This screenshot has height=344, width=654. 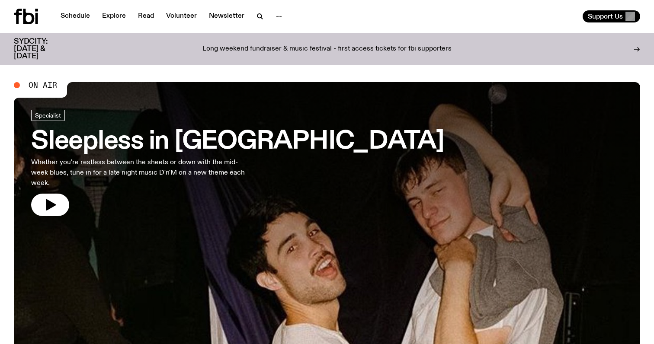 What do you see at coordinates (142, 173) in the screenshot?
I see `p: Whether you're restless between the sheets or down with the mid-week blues, tune in for a late ni...` at bounding box center [142, 173].